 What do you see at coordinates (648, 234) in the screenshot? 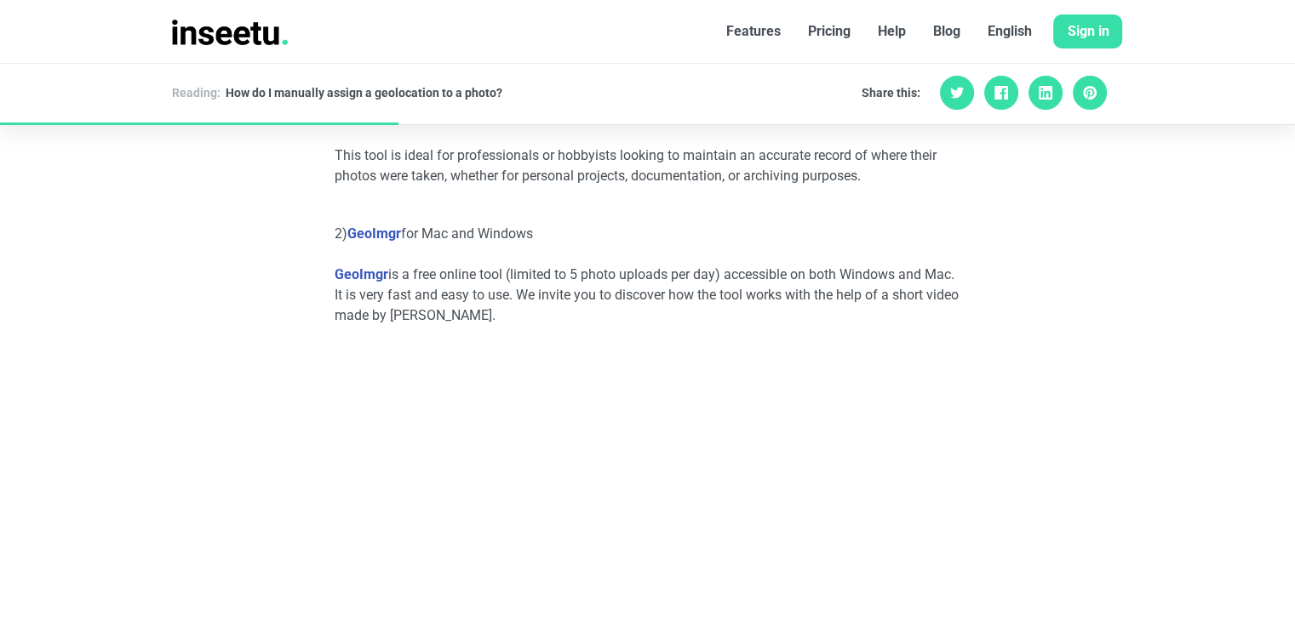
I see `p: 2) for Mac and Windows` at bounding box center [648, 234].